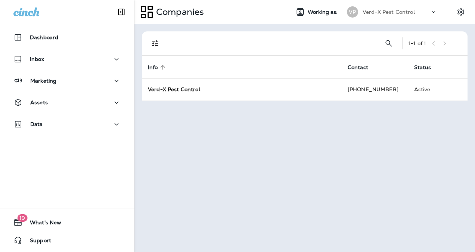 This screenshot has width=475, height=252. What do you see at coordinates (67, 124) in the screenshot?
I see `button: Data` at bounding box center [67, 124].